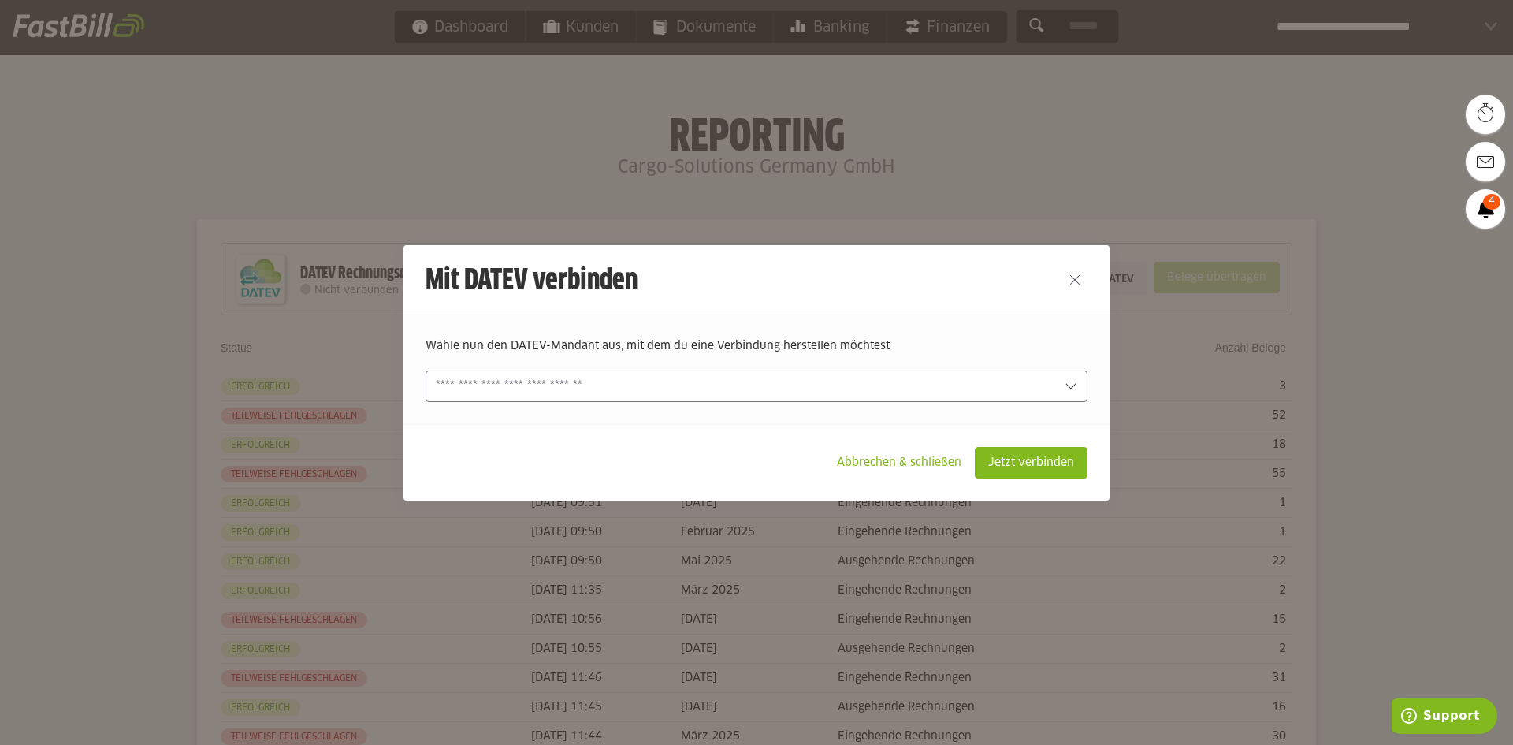 This screenshot has width=1513, height=745. Describe the element at coordinates (756, 346) in the screenshot. I see `p: Wähle nun den DATEV-Mandant aus, mit dem du eine Verbindung herstellen möchtest` at that location.